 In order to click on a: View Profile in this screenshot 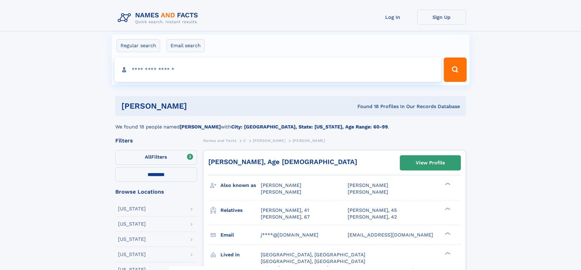, I will do `click(430, 163)`.